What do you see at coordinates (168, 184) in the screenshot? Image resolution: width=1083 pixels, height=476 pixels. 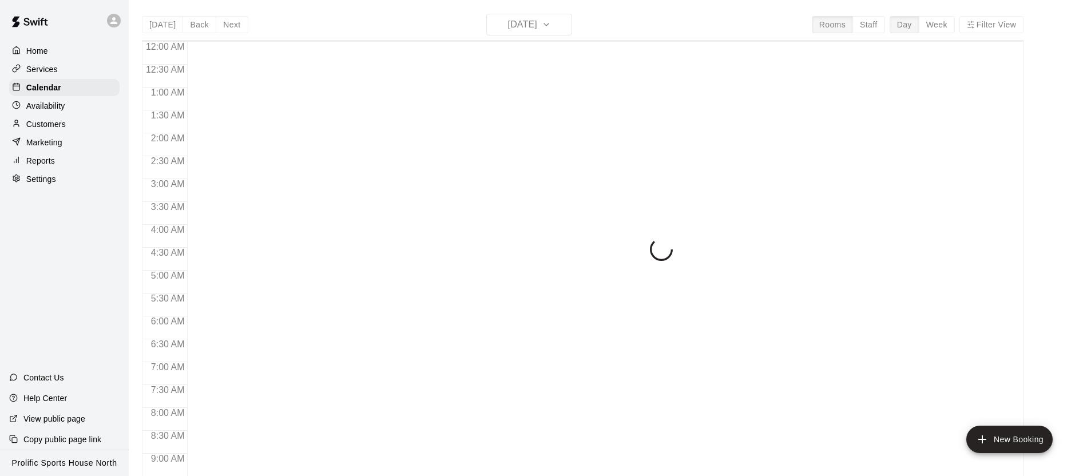 I see `span: 3:00 AM` at bounding box center [168, 184].